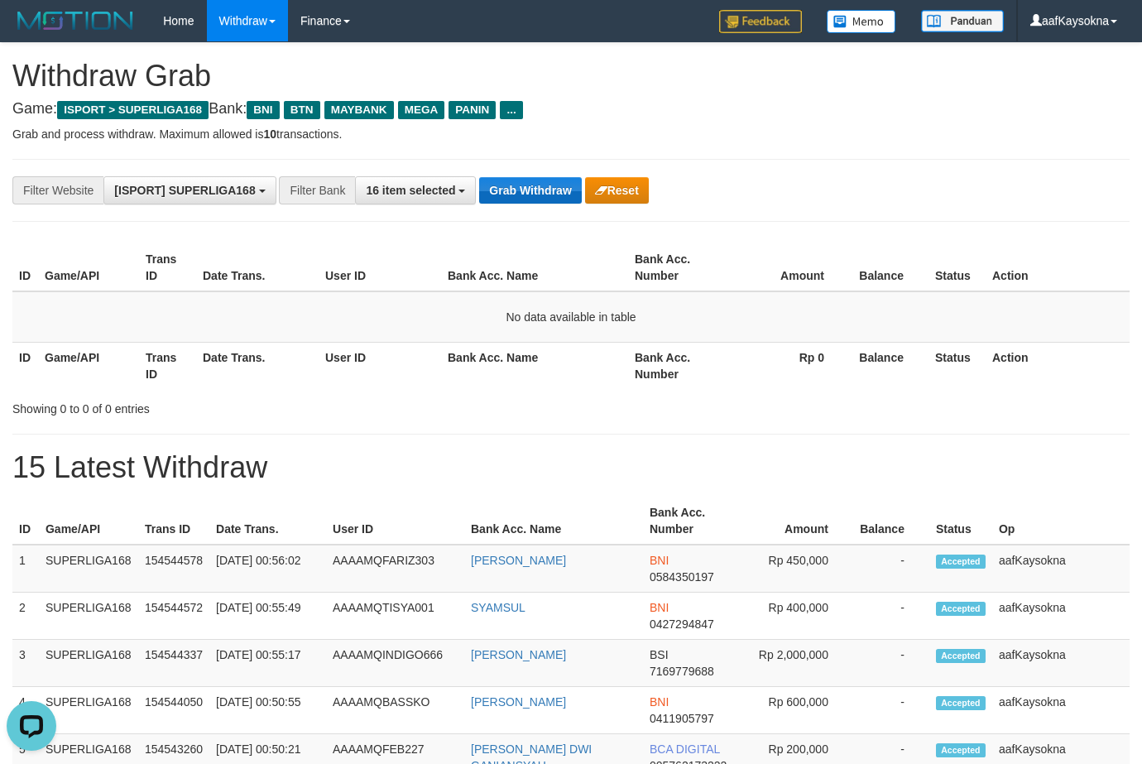  Describe the element at coordinates (796, 710) in the screenshot. I see `td: Rp 600,000` at that location.